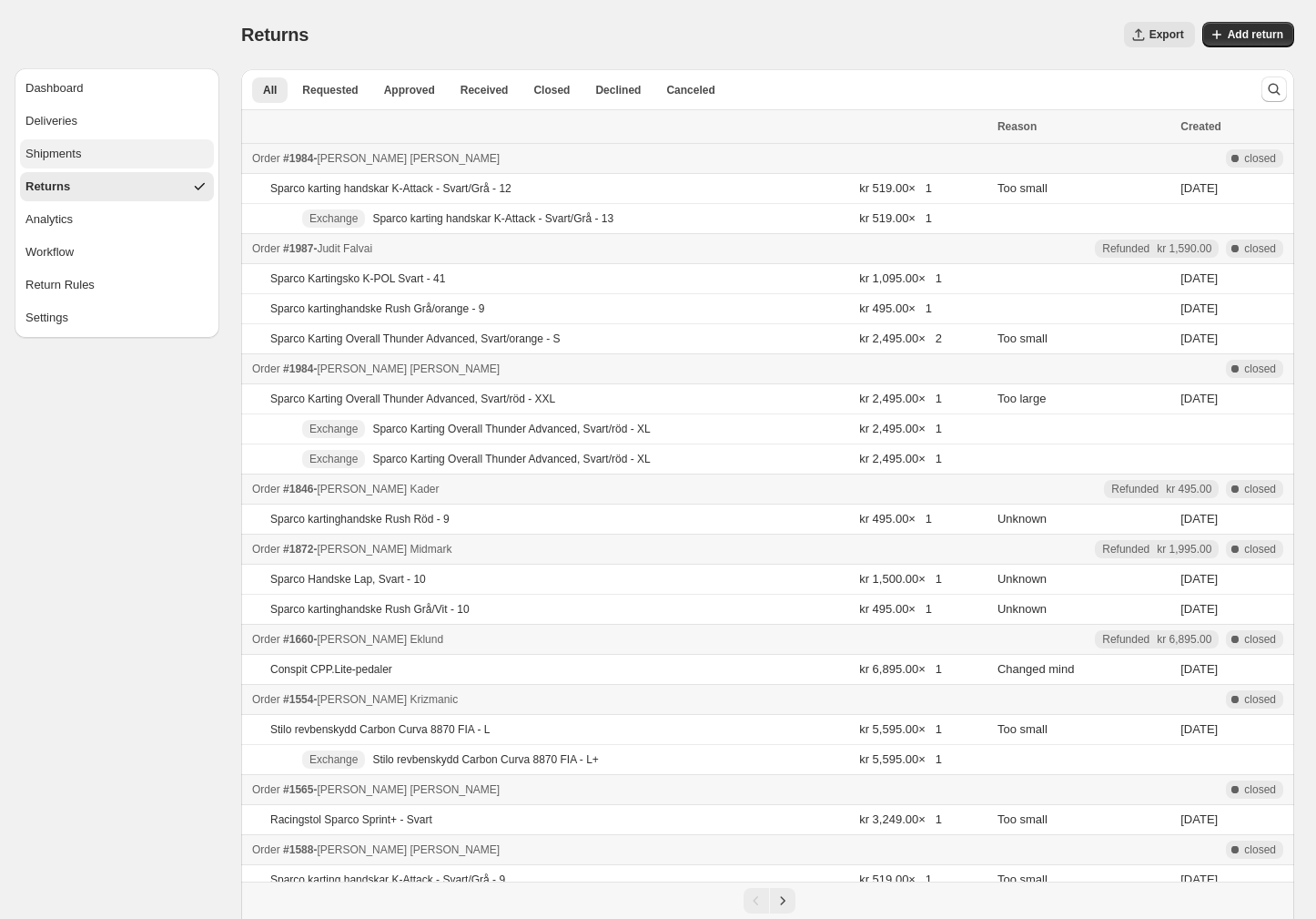 The height and width of the screenshot is (919, 1316). I want to click on p: Sparco kartinghandske Rush Grå/orange - 9, so click(376, 309).